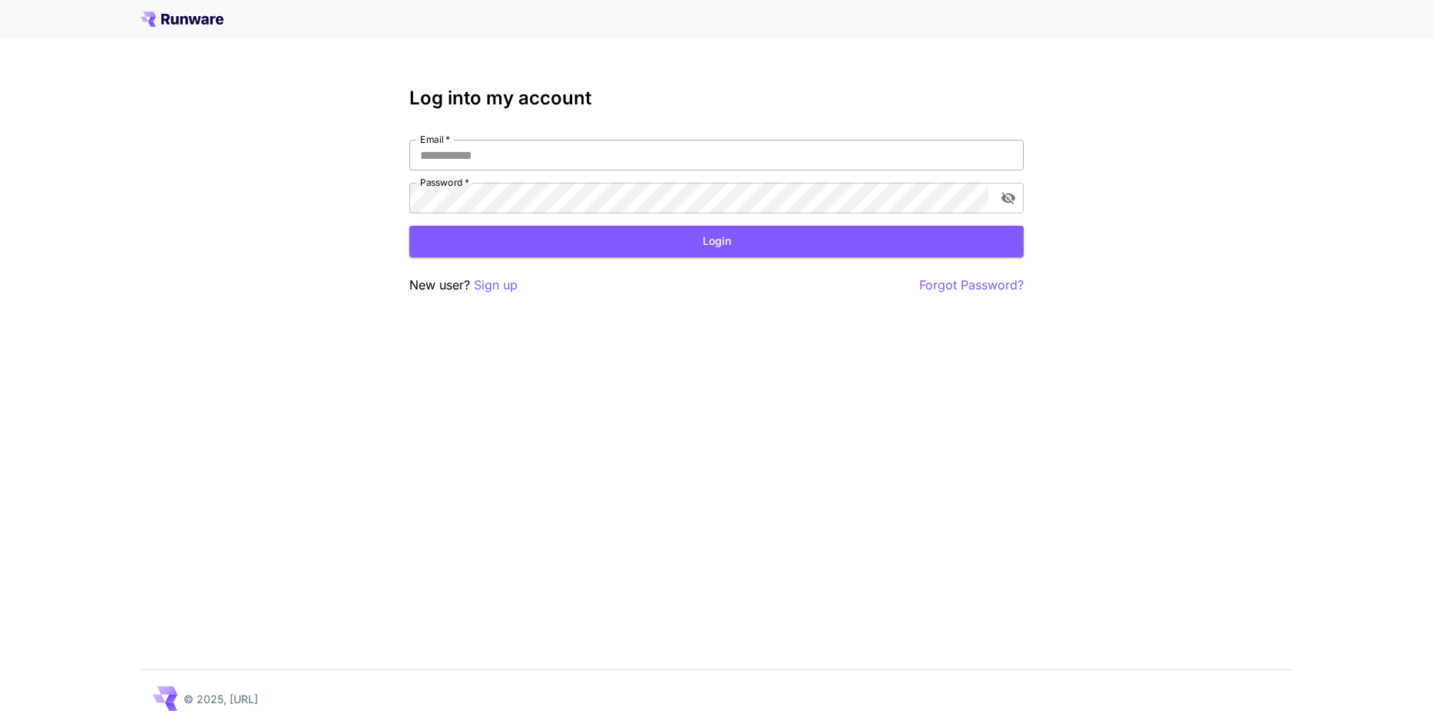 This screenshot has width=1433, height=727. I want to click on p: New user?, so click(463, 285).